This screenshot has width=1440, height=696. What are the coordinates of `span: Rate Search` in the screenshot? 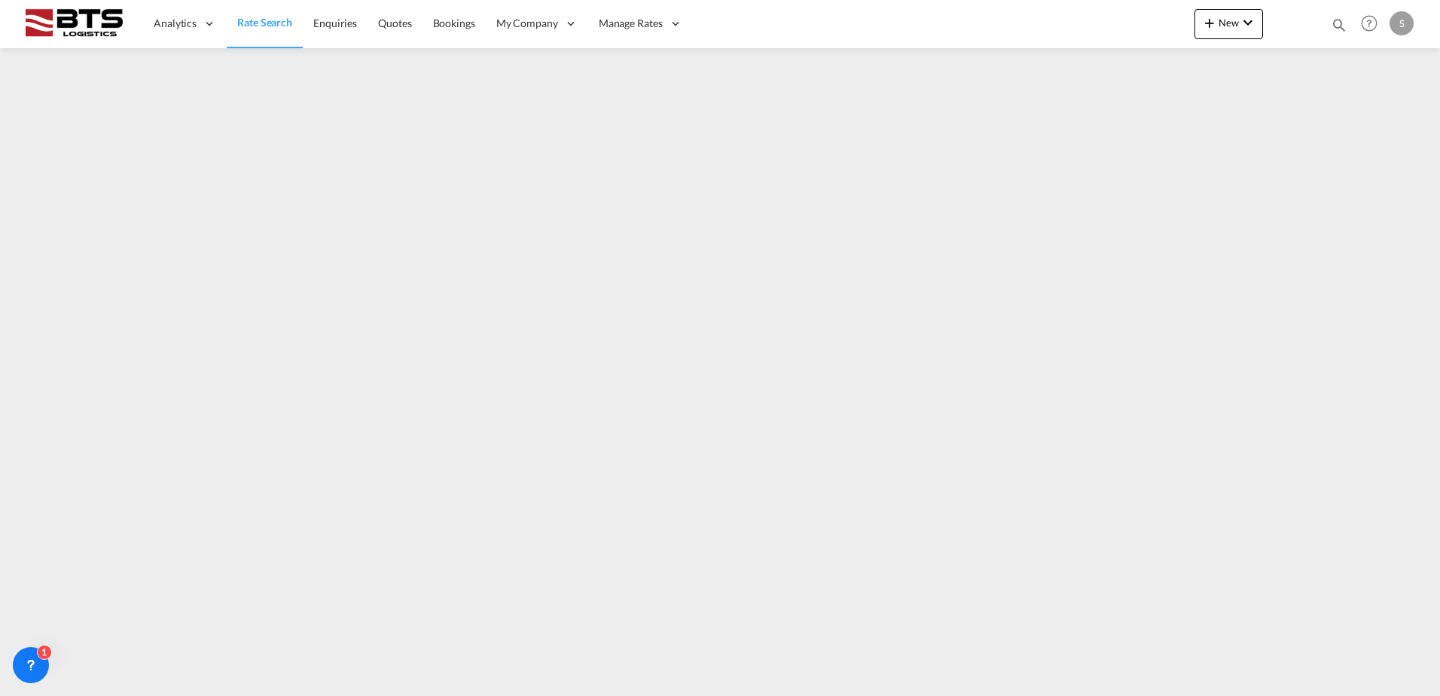 It's located at (264, 22).